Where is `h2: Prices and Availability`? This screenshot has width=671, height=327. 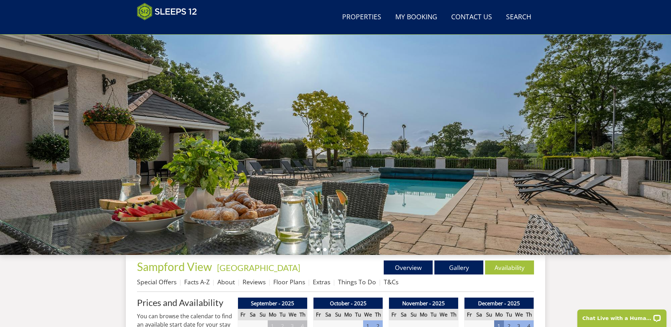 h2: Prices and Availability is located at coordinates (185, 302).